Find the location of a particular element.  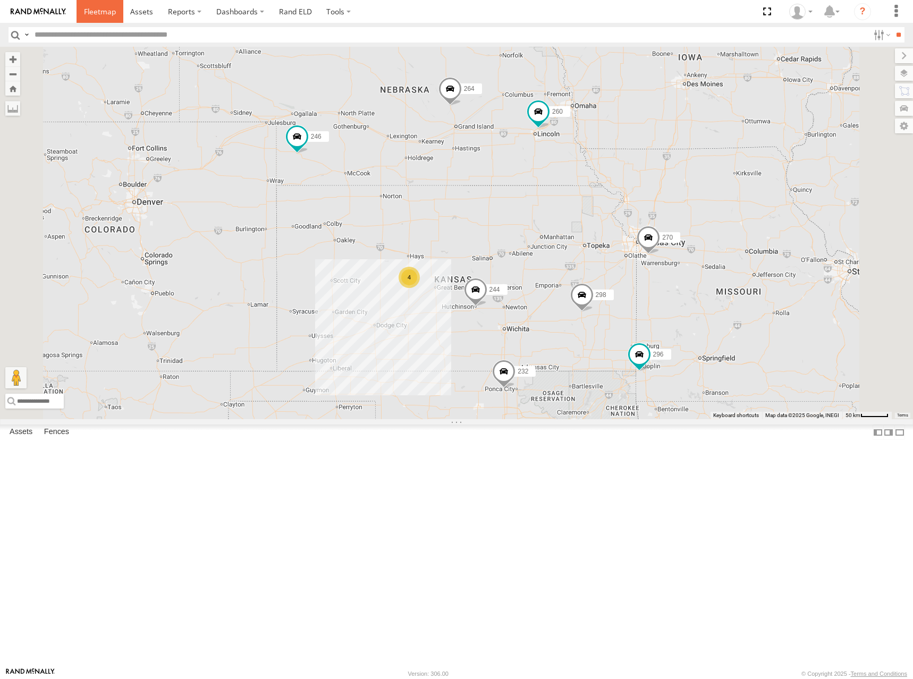

button: Zoom out is located at coordinates (13, 74).